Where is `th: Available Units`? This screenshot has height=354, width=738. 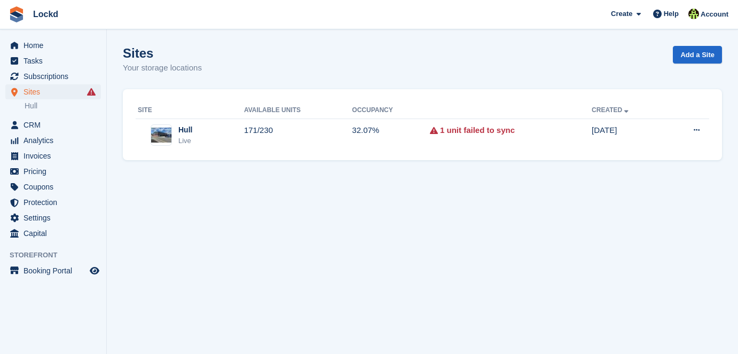
th: Available Units is located at coordinates (298, 111).